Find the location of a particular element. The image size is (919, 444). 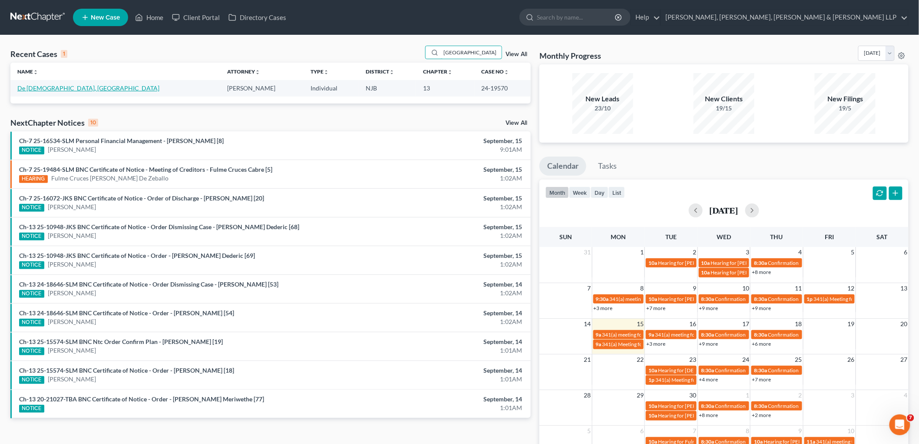

span: 31 is located at coordinates (588, 252).